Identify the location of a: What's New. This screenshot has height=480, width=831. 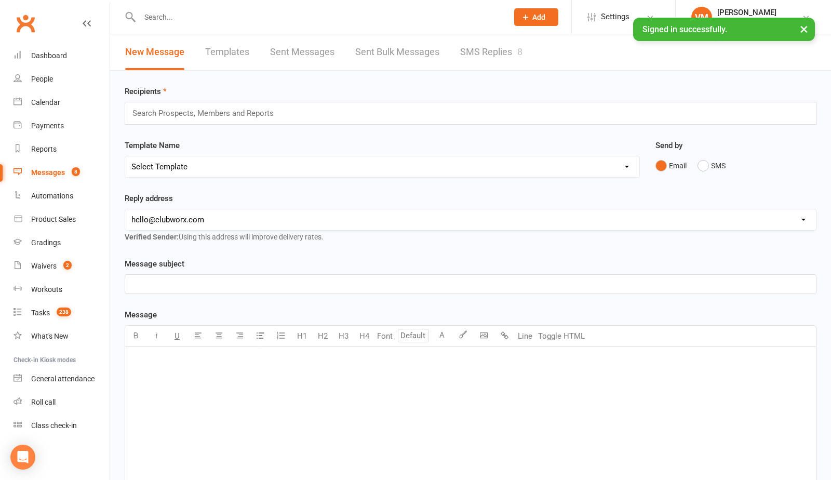
(61, 336).